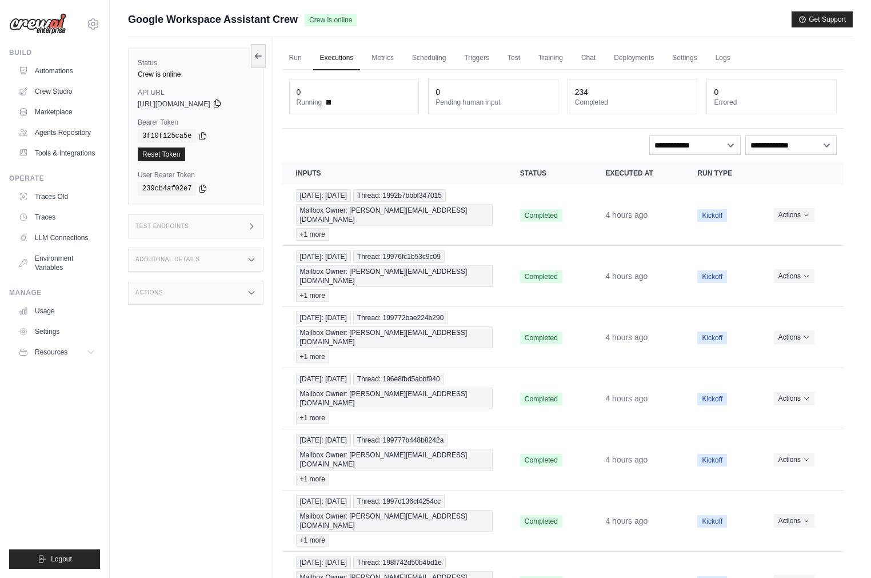 Image resolution: width=871 pixels, height=578 pixels. Describe the element at coordinates (626, 215) in the screenshot. I see `time: September 24, 2025 at 12:00 PDT` at that location.